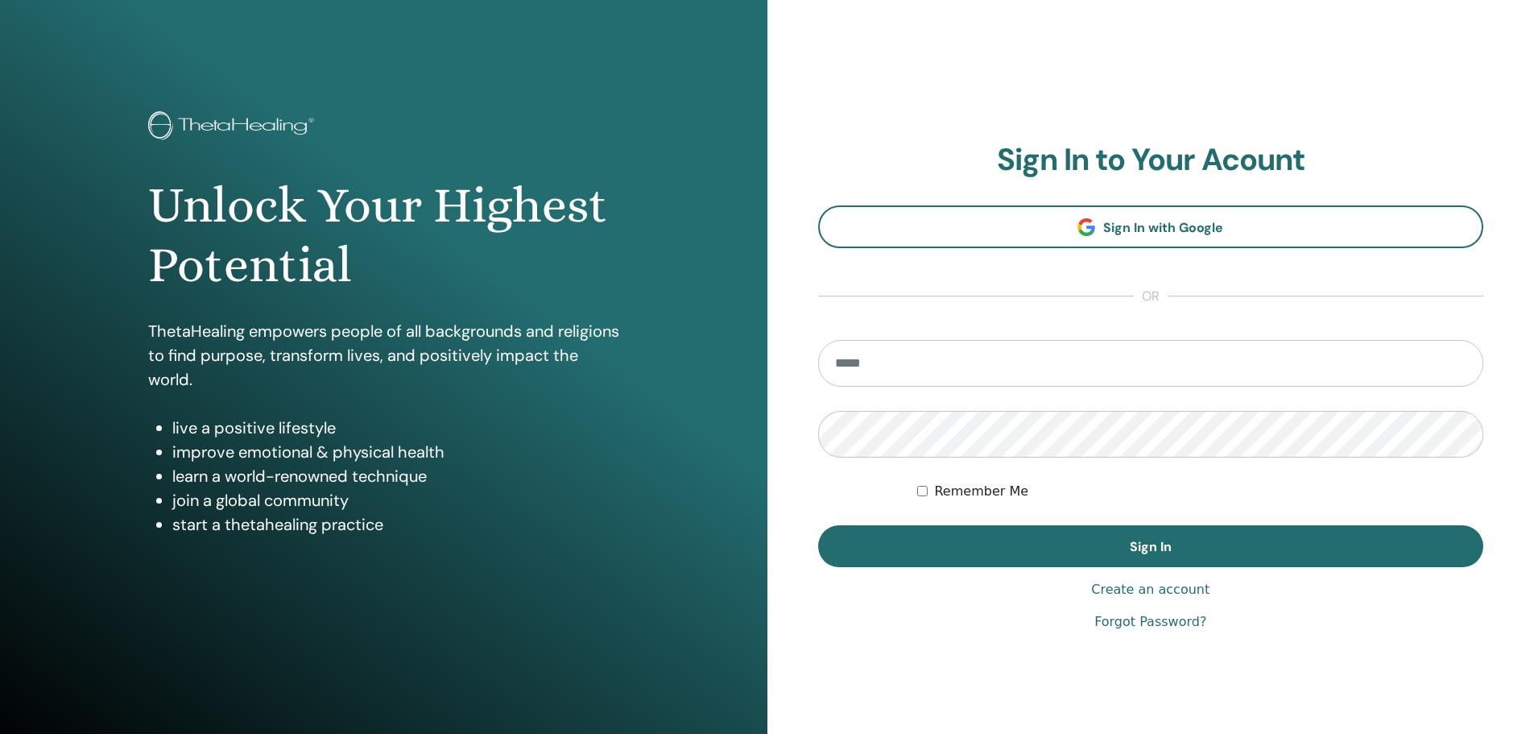 The height and width of the screenshot is (734, 1534). What do you see at coordinates (383, 355) in the screenshot?
I see `p: ThetaHealing empowers people of all backgrounds and religions to find purpose, transform lives, a...` at bounding box center [383, 355].